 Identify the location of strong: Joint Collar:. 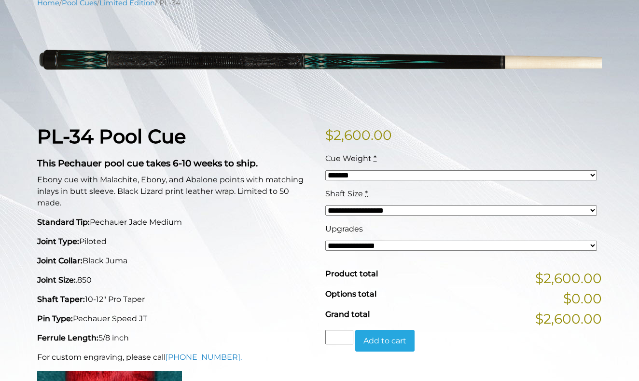
(60, 261).